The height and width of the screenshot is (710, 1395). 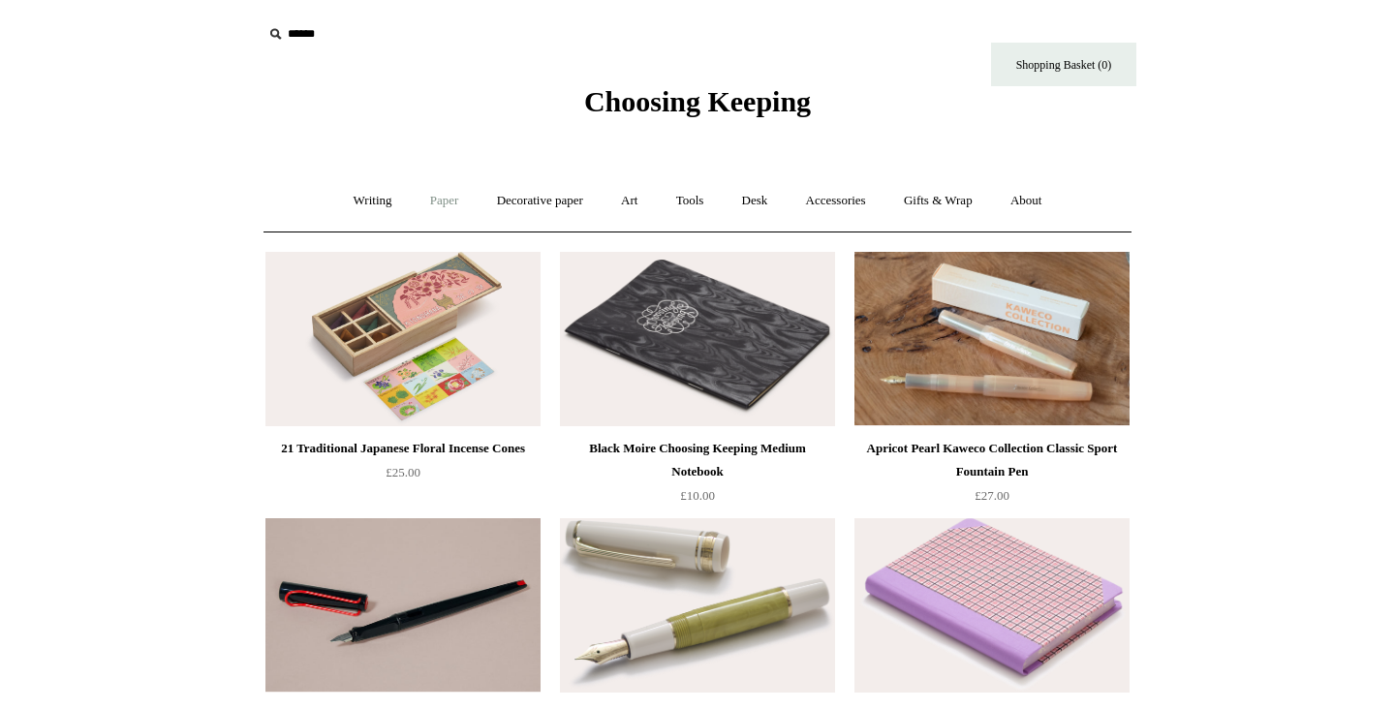 What do you see at coordinates (445, 200) in the screenshot?
I see `a: Paper` at bounding box center [445, 200].